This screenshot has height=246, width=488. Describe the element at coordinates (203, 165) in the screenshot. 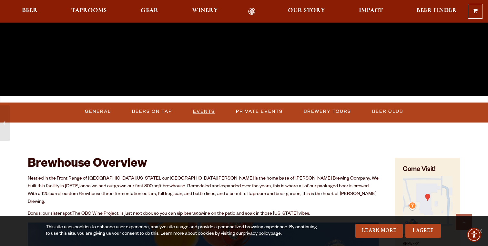

I see `h2: Brewhouse Overview` at that location.